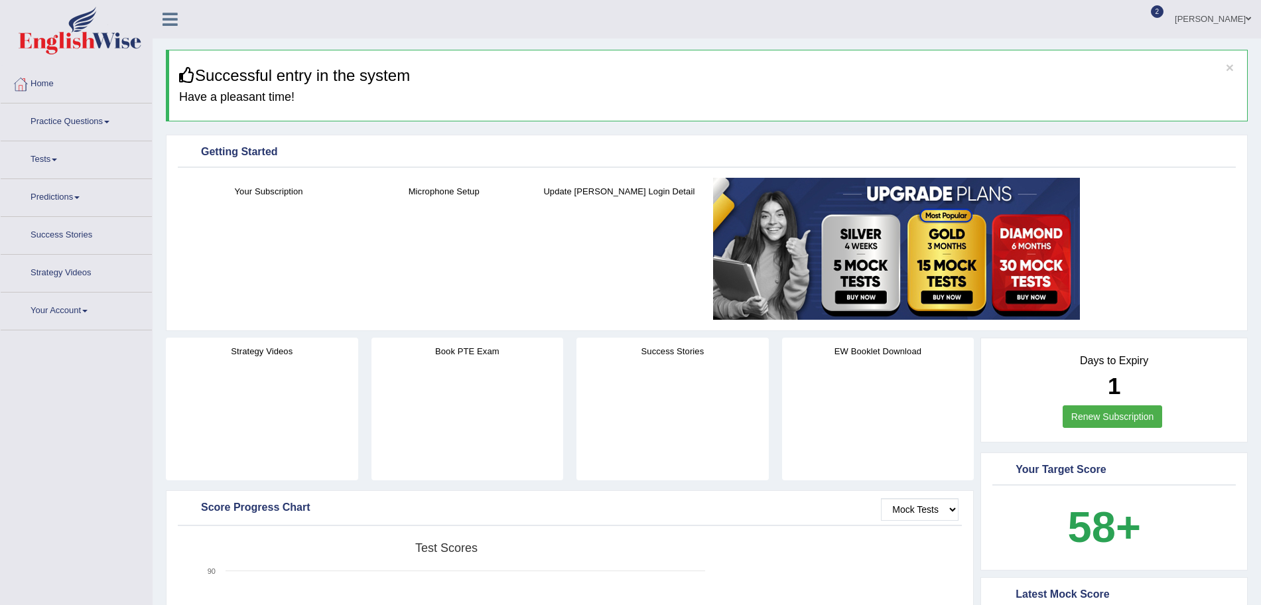 The width and height of the screenshot is (1261, 605). What do you see at coordinates (76, 234) in the screenshot?
I see `a: Success Stories` at bounding box center [76, 234].